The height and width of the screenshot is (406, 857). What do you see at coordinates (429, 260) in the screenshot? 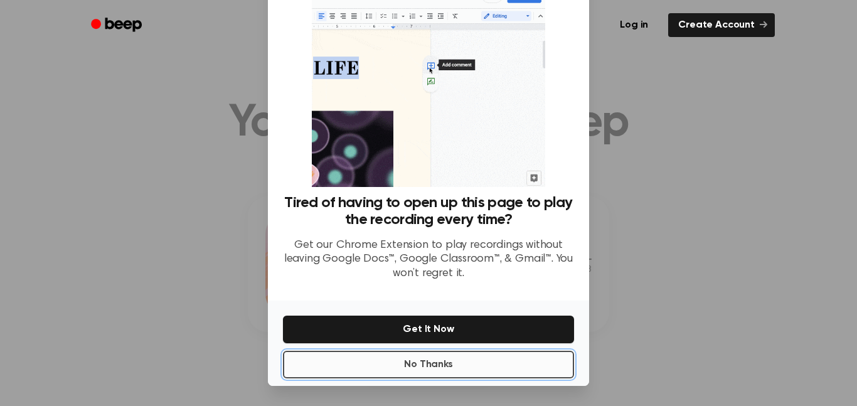
I see `p: Get our Chrome Extension to play recordings without leaving Google Docs™, Google Classroom™, & Gm...` at bounding box center [429, 260].